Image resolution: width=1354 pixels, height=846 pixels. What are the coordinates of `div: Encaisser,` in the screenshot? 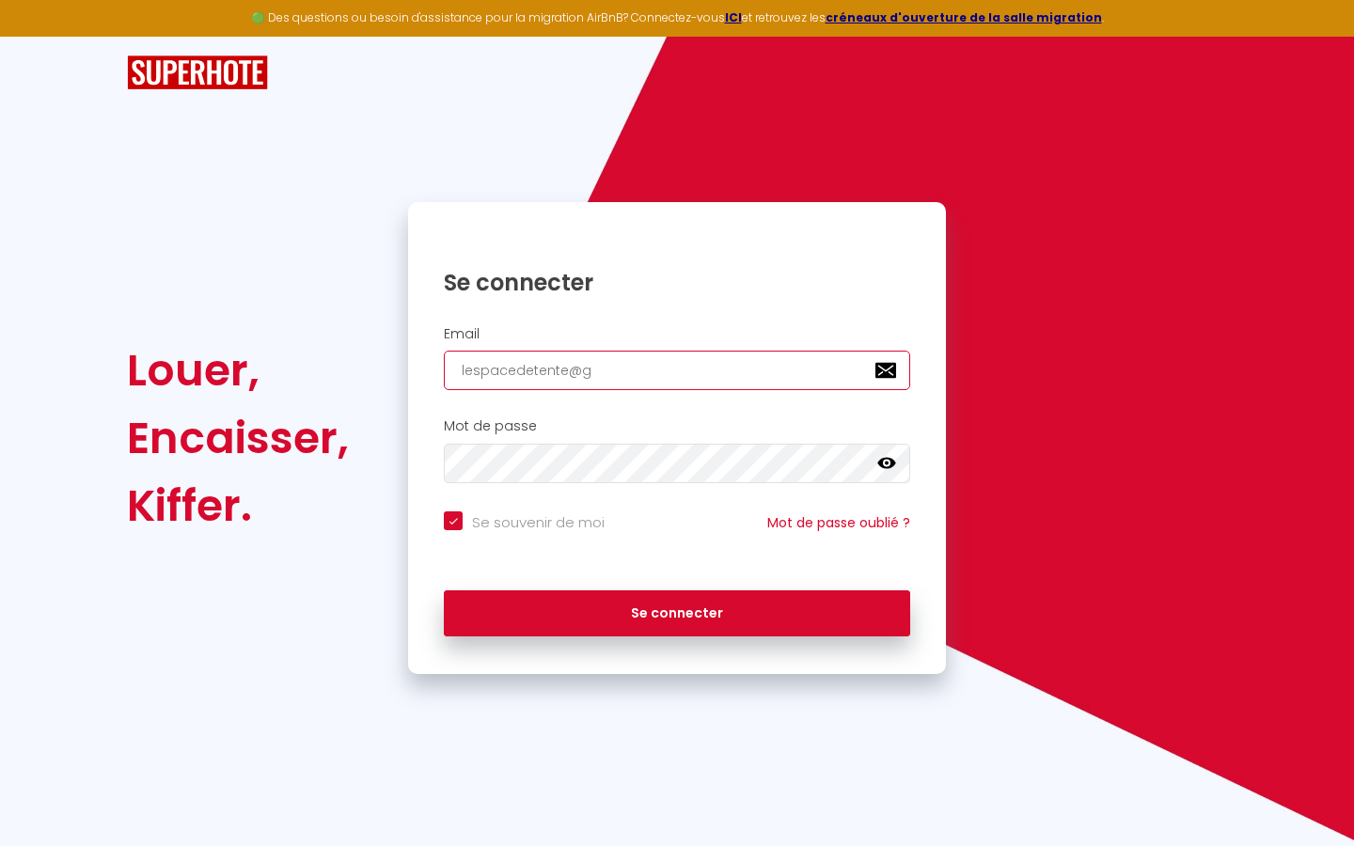 It's located at (238, 438).